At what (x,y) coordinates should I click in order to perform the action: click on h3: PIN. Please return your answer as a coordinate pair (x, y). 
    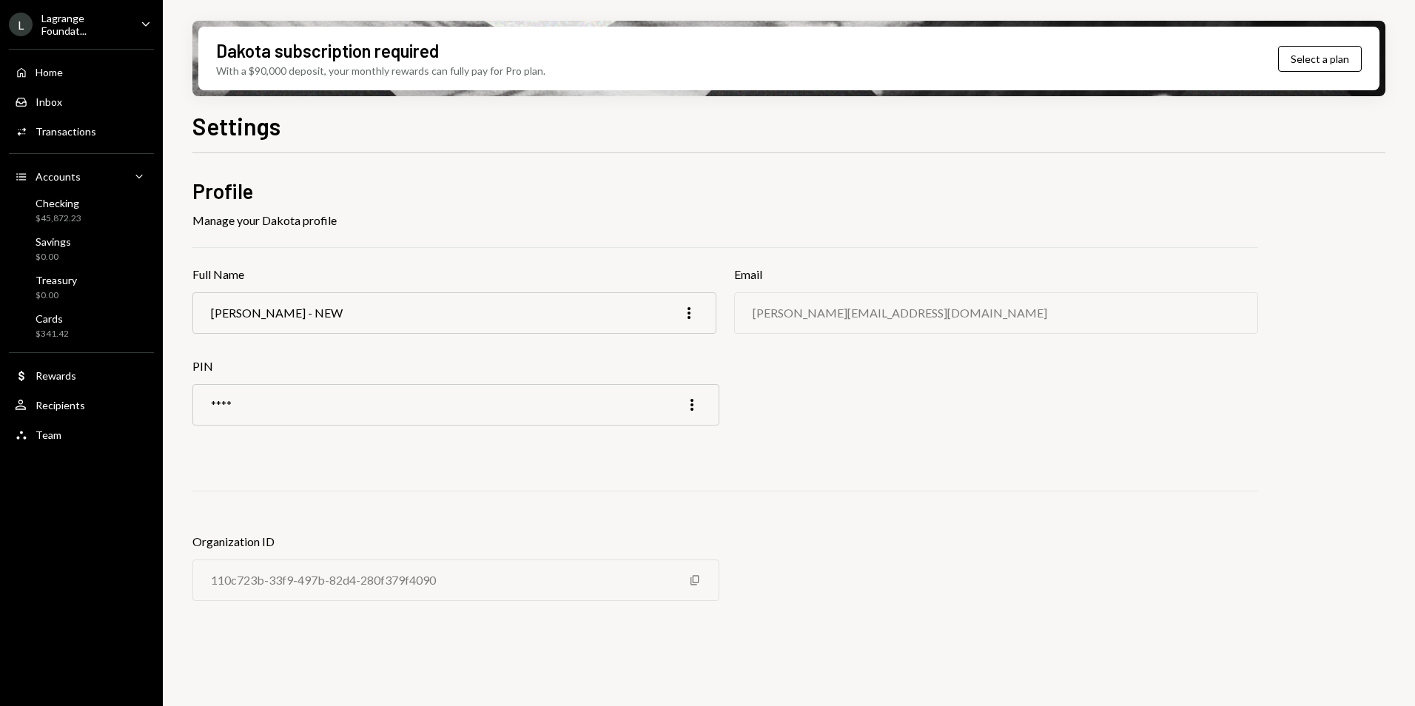
    Looking at the image, I should click on (456, 366).